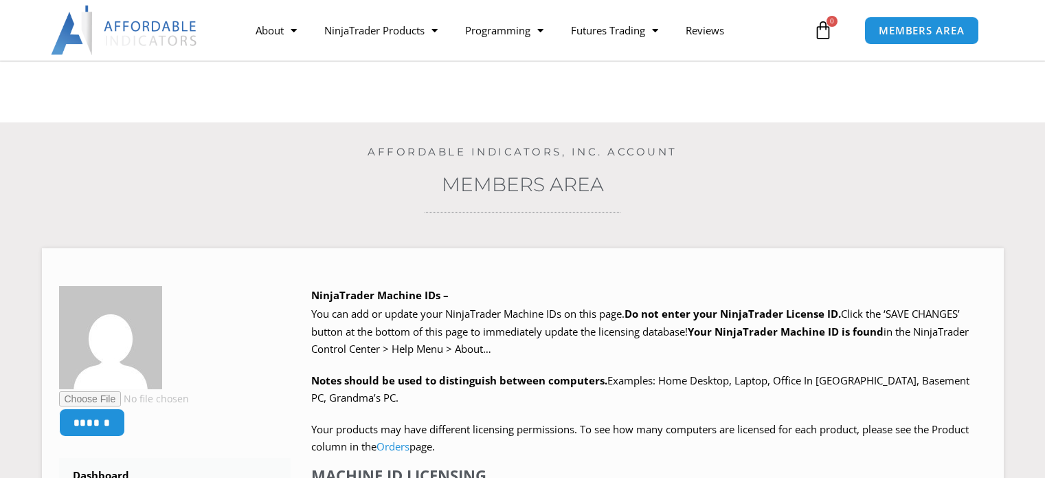 Image resolution: width=1045 pixels, height=478 pixels. Describe the element at coordinates (504, 30) in the screenshot. I see `a: Programming` at that location.